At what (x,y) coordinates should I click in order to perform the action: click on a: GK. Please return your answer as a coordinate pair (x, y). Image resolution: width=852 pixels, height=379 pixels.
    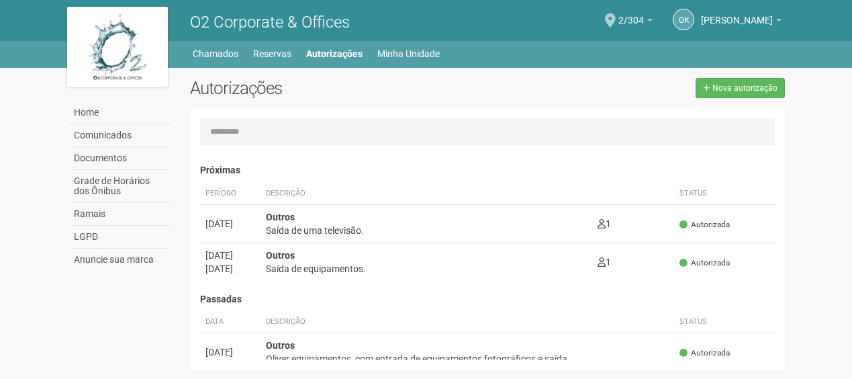
    Looking at the image, I should click on (683, 19).